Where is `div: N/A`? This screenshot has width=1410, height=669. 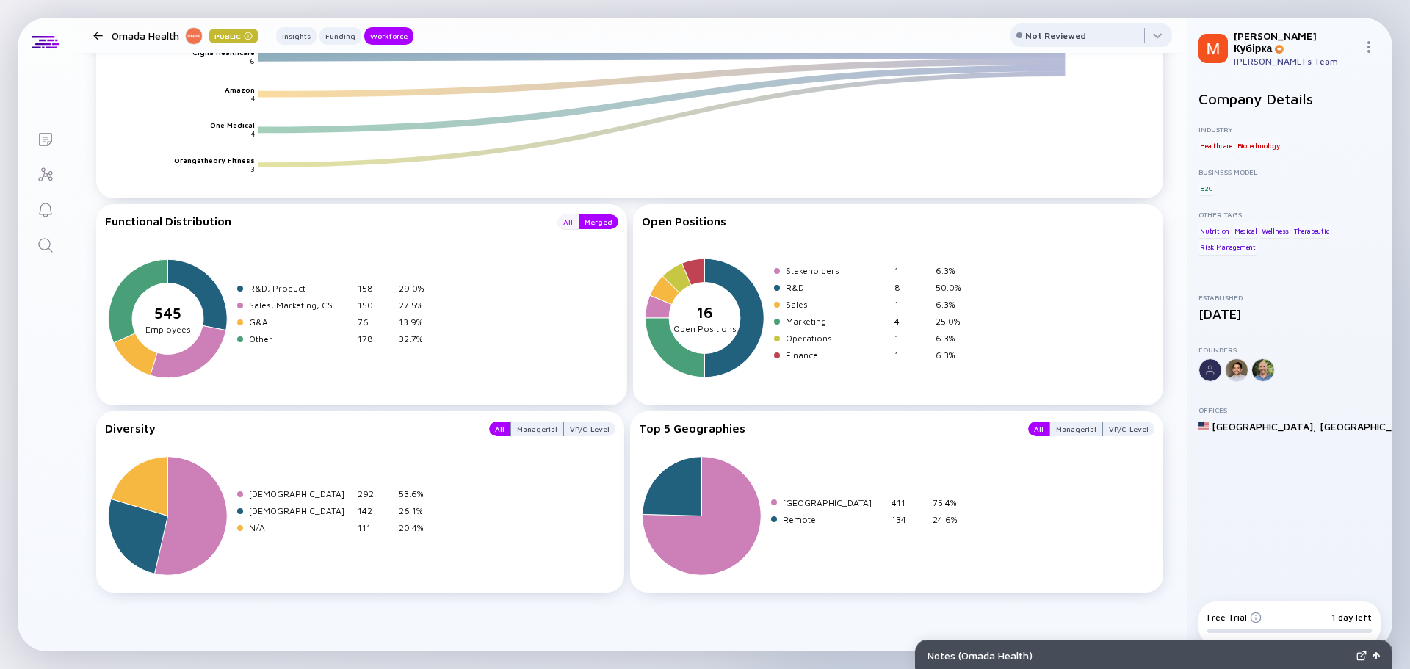
div: N/A is located at coordinates (300, 527).